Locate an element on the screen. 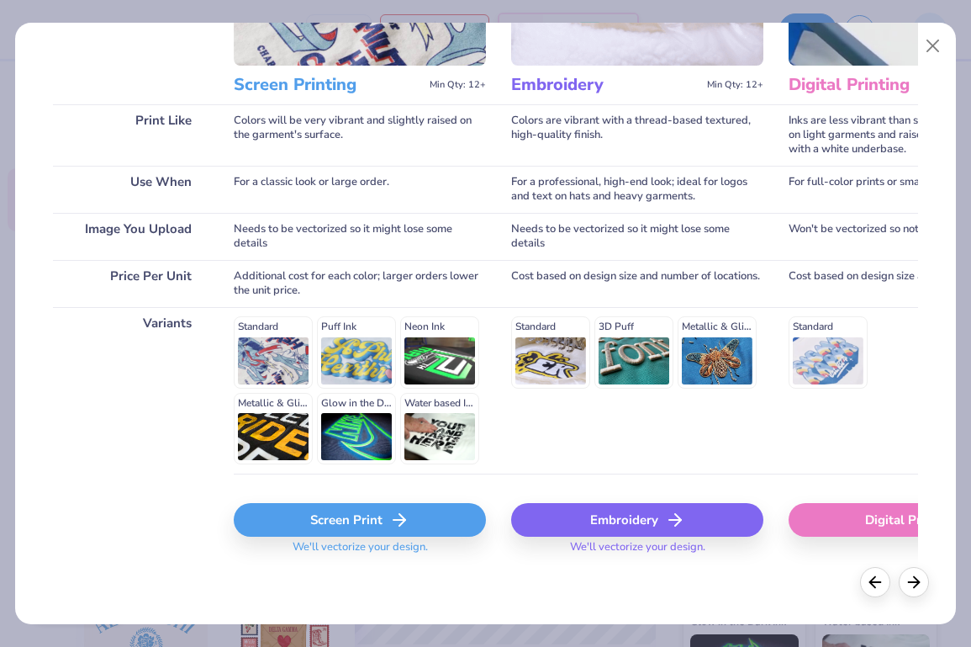  div: Cost based on design size and number of locations. is located at coordinates (637, 283).